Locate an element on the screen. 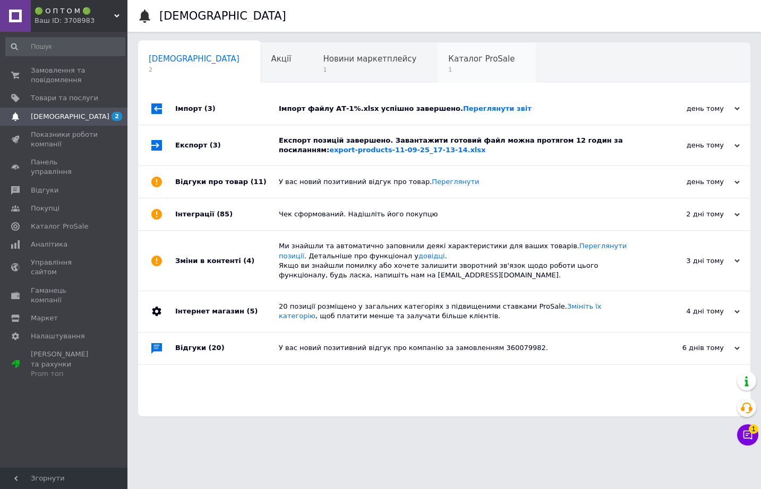 Image resolution: width=761 pixels, height=489 pixels. button: Чат з покупцем1 is located at coordinates (747, 435).